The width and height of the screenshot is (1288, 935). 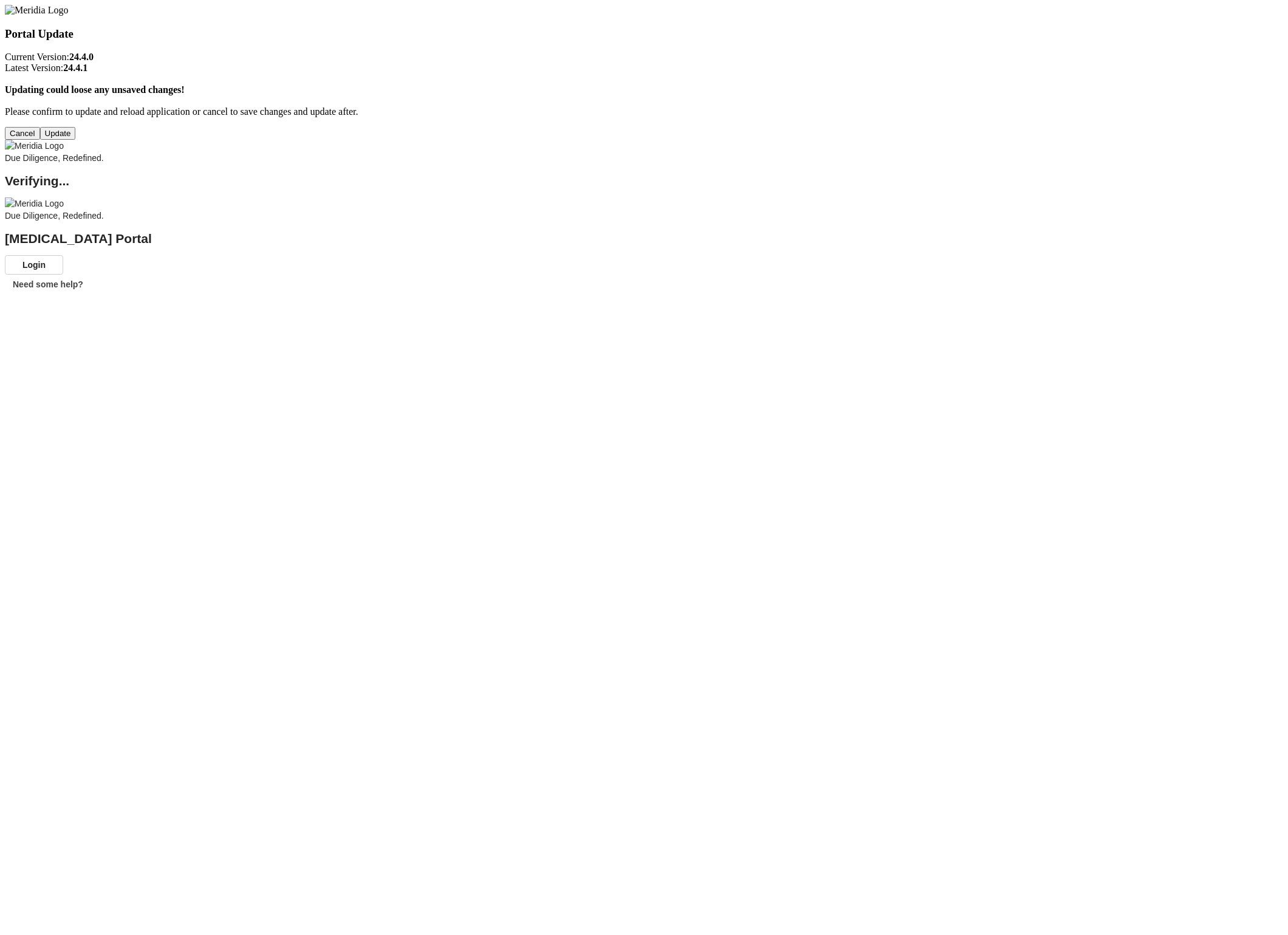 I want to click on h2: Verifying..., so click(x=644, y=181).